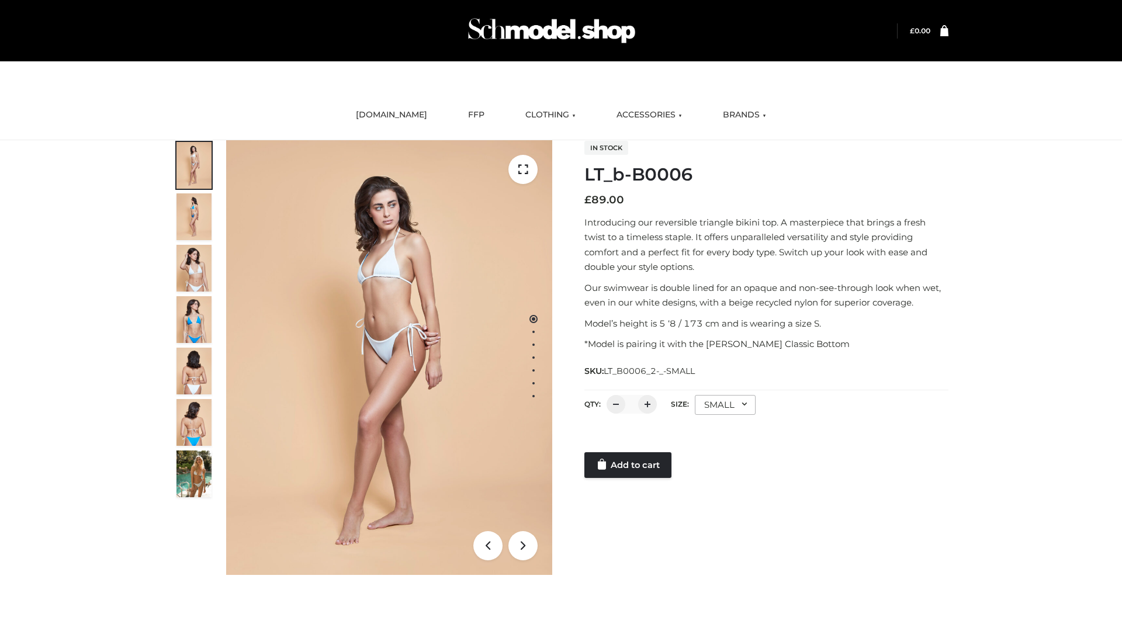  What do you see at coordinates (766, 324) in the screenshot?
I see `p: Model’s height is 5 ‘8 / 173 cm and is wearing a size S.` at bounding box center [766, 324].